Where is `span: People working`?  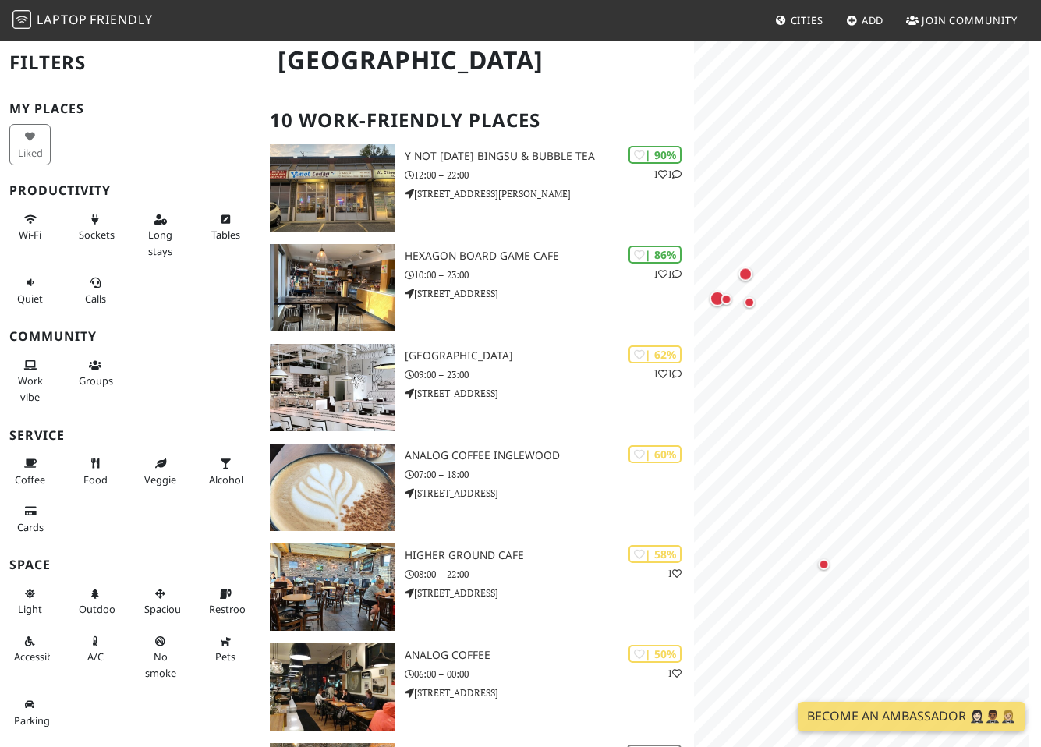
span: People working is located at coordinates (30, 388).